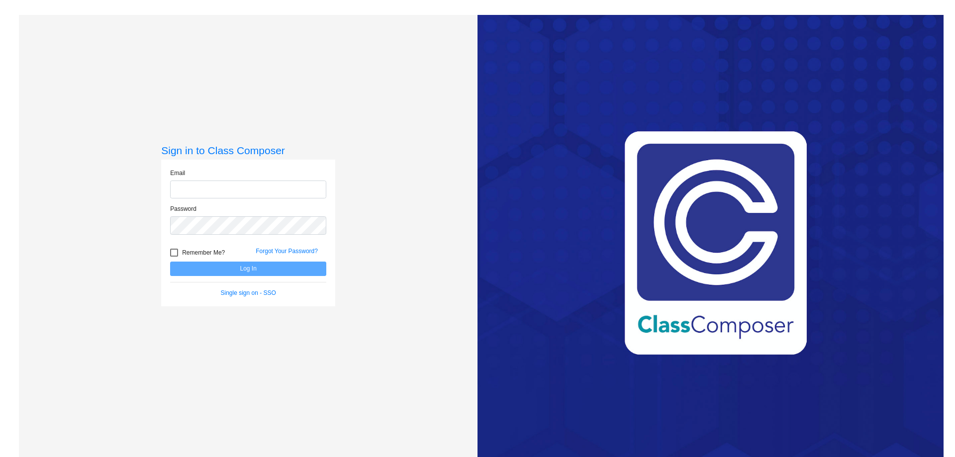 The height and width of the screenshot is (457, 955). What do you see at coordinates (203, 253) in the screenshot?
I see `span: Remember Me?` at bounding box center [203, 253].